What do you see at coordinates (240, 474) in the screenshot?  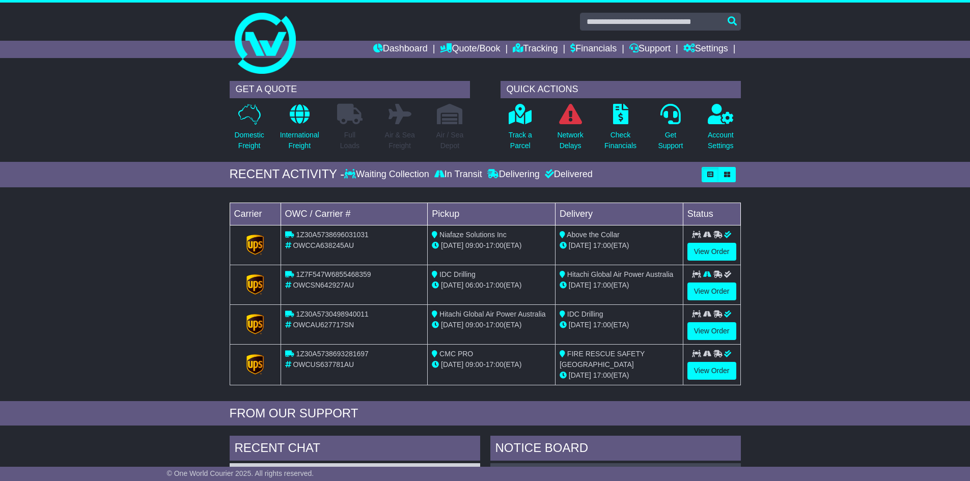 I see `span: © One World Courier 2025. All rights reserved.` at bounding box center [240, 474].